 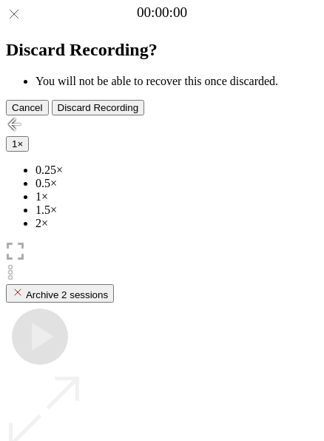 I want to click on li: 0.5×, so click(x=177, y=184).